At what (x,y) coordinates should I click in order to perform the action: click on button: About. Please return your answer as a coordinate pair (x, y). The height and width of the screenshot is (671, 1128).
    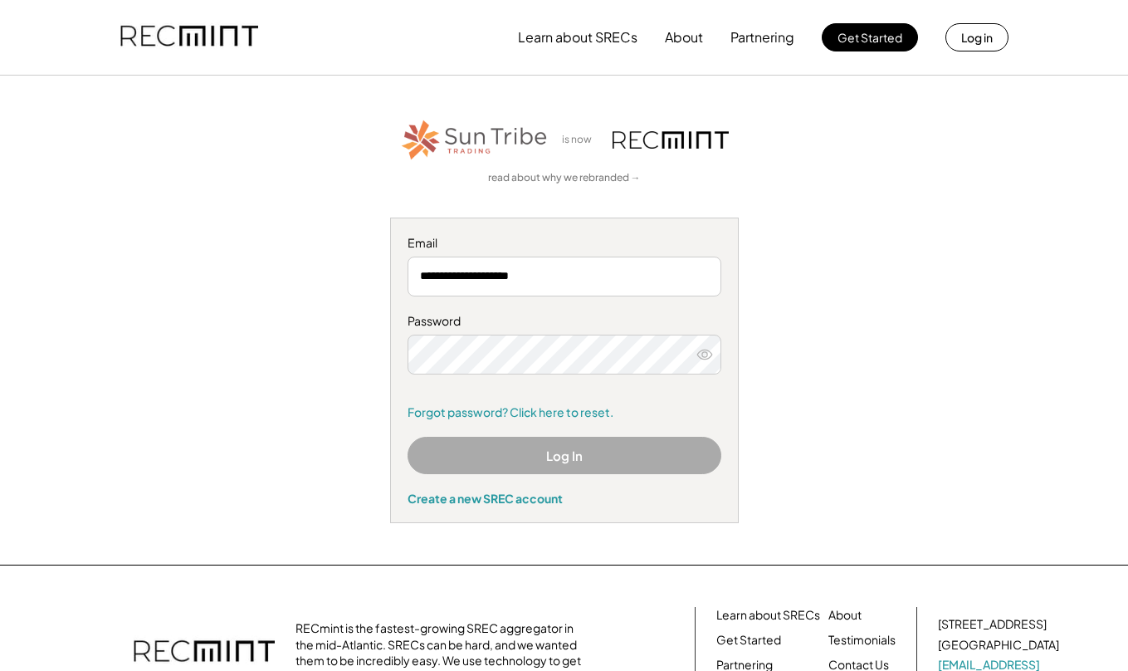
    Looking at the image, I should click on (684, 37).